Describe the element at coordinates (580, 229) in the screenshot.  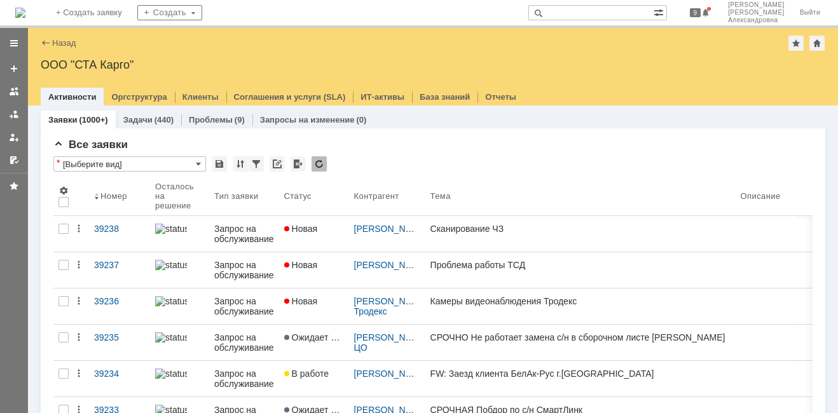
I see `div: Сканирование ЧЗ` at that location.